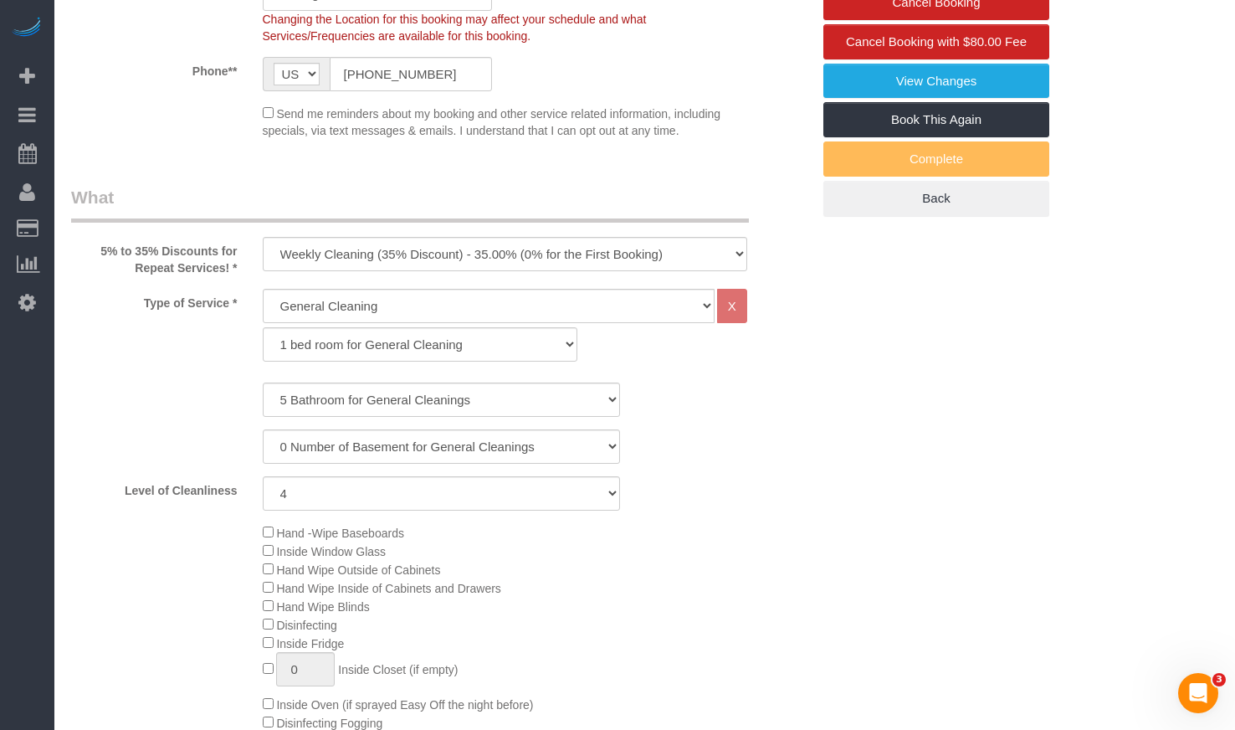 This screenshot has height=730, width=1235. Describe the element at coordinates (454, 28) in the screenshot. I see `span: Changing the Location for this booking may affect your schedule and what Services/Frequencies are...` at that location.